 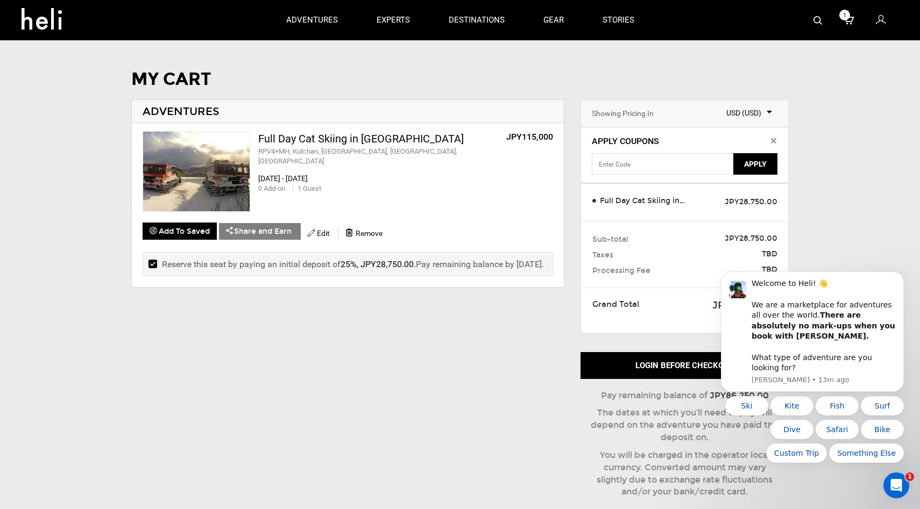 What do you see at coordinates (87, 230) in the screenshot?
I see `button: Quick reply: Dive` at bounding box center [87, 230].